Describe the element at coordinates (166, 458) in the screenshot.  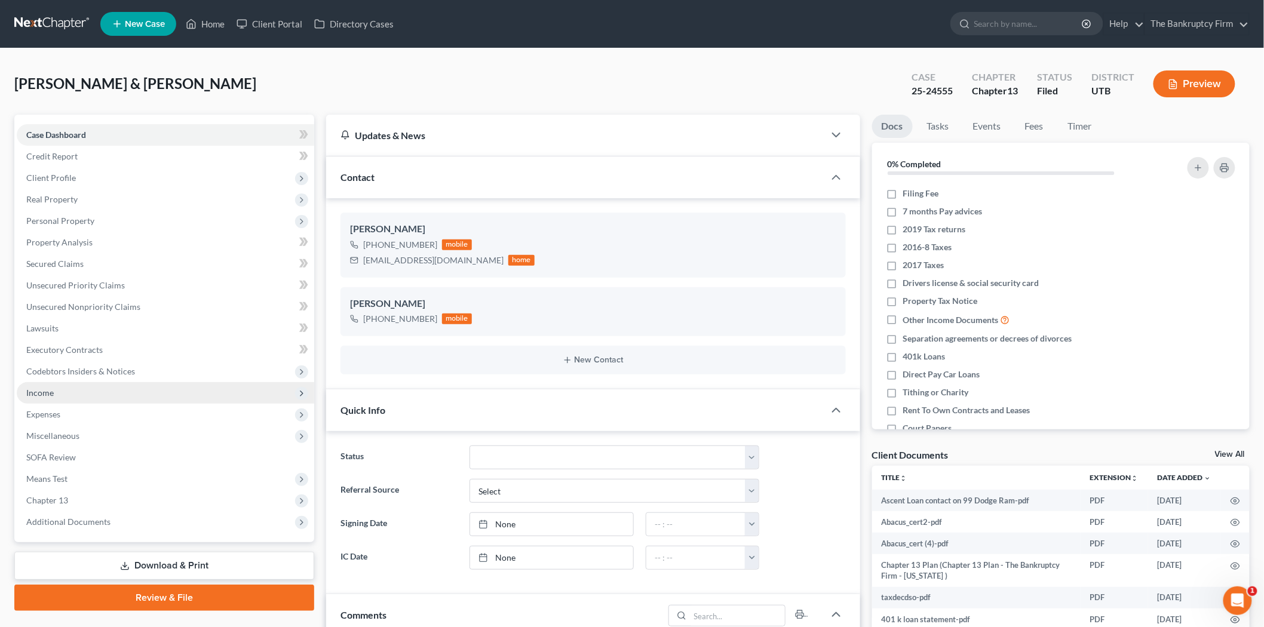
I see `a: SOFA Review` at that location.